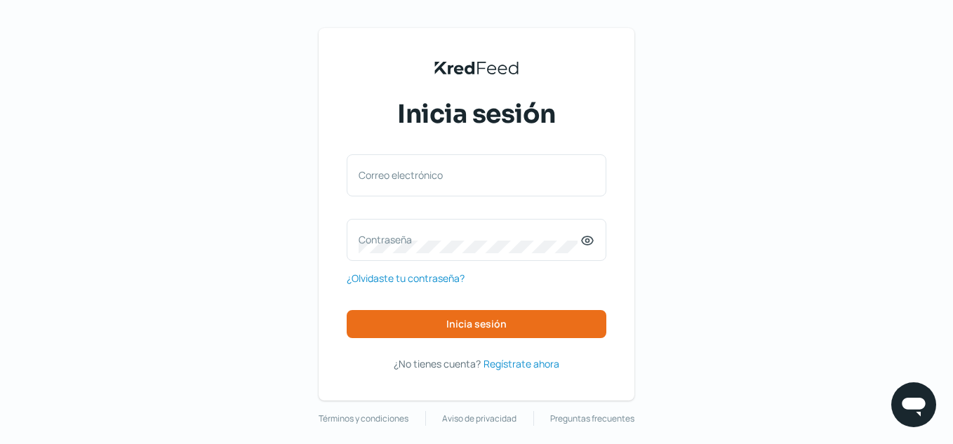  Describe the element at coordinates (592, 419) in the screenshot. I see `a: Preguntas frecuentes` at that location.